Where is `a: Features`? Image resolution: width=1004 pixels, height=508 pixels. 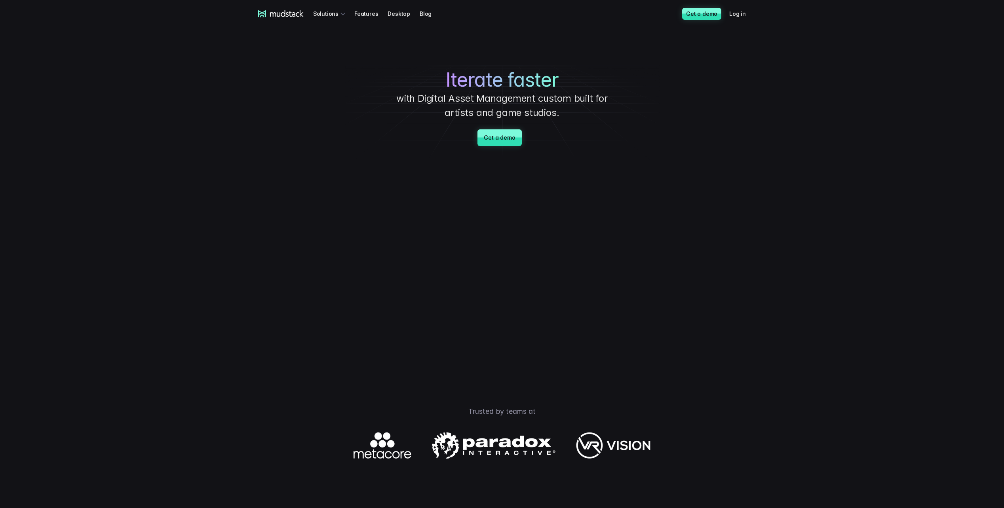 a: Features is located at coordinates (371, 13).